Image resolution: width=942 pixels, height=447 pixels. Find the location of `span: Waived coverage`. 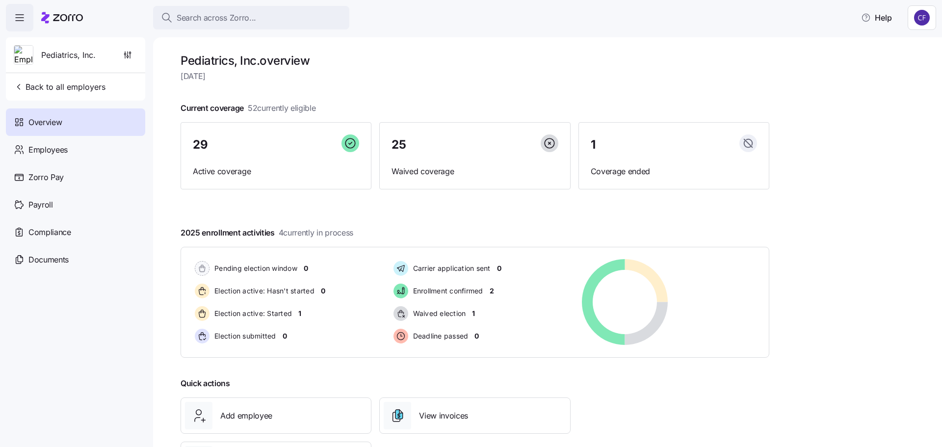

span: Waived coverage is located at coordinates (475, 171).